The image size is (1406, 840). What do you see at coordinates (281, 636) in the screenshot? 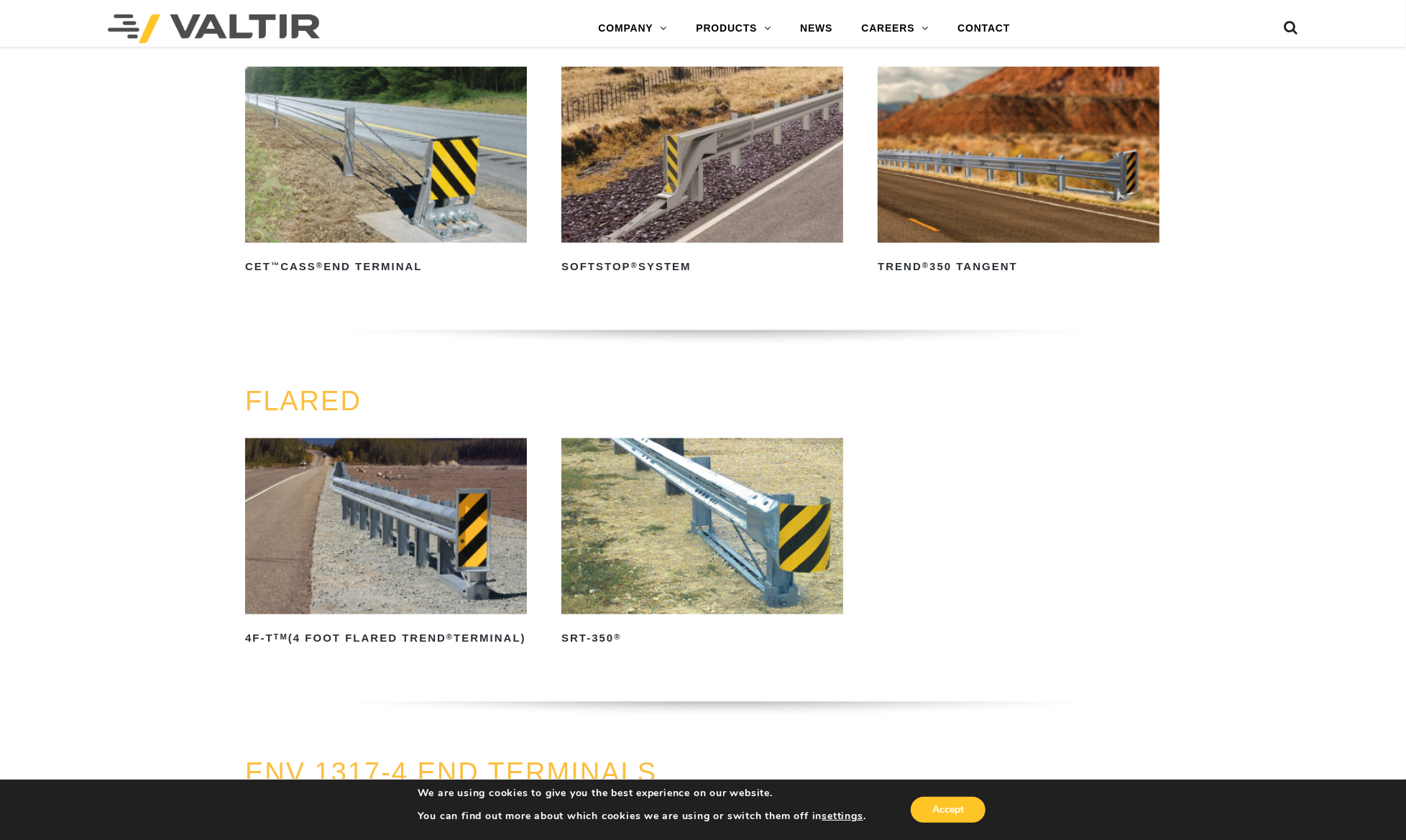
I see `sup: TM` at bounding box center [281, 636].